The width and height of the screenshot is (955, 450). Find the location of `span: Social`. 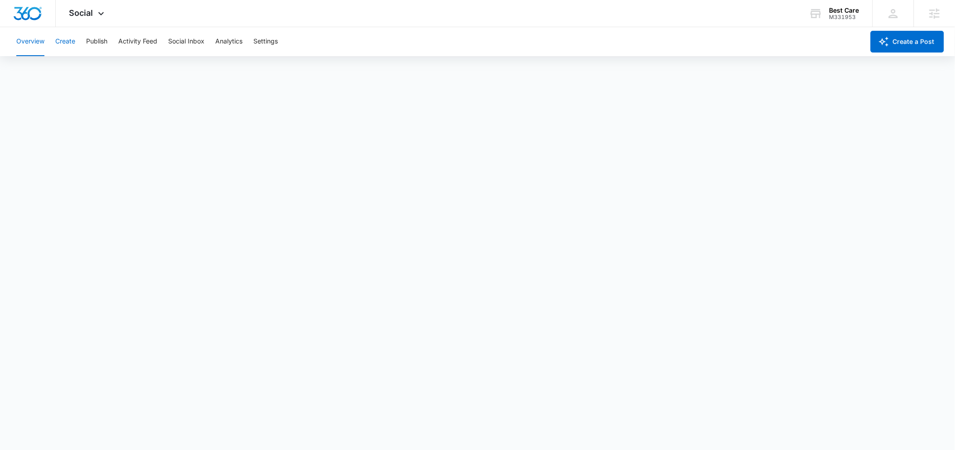

span: Social is located at coordinates (81, 13).